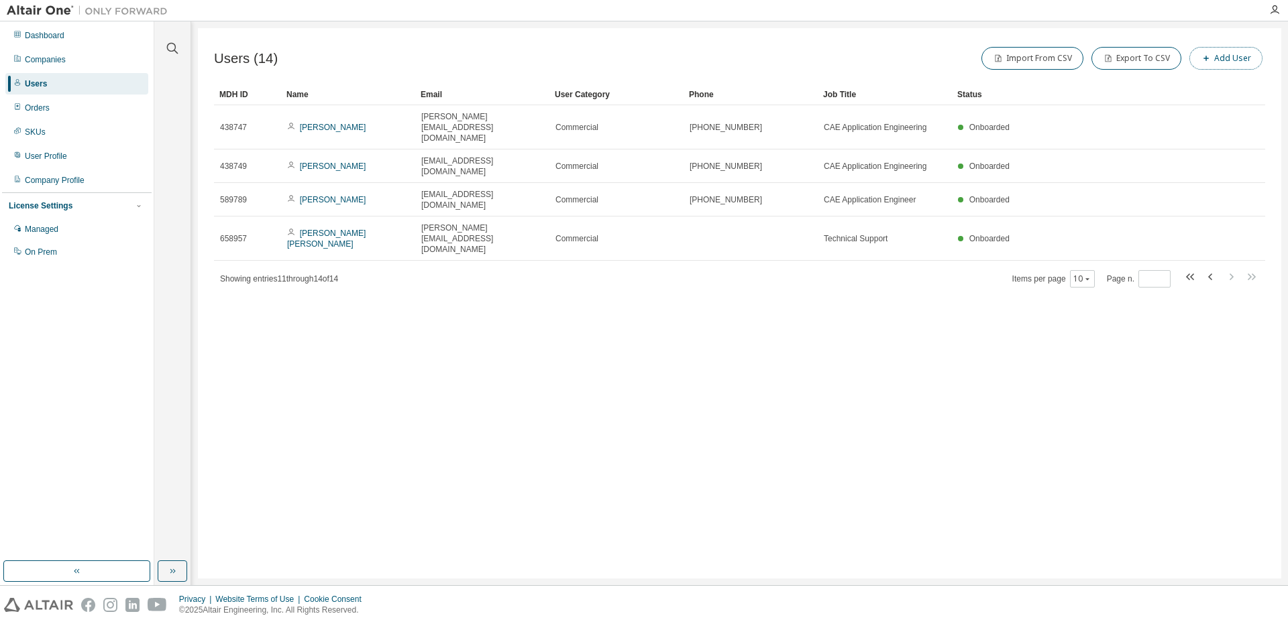 The height and width of the screenshot is (624, 1288). I want to click on div: Status, so click(1070, 95).